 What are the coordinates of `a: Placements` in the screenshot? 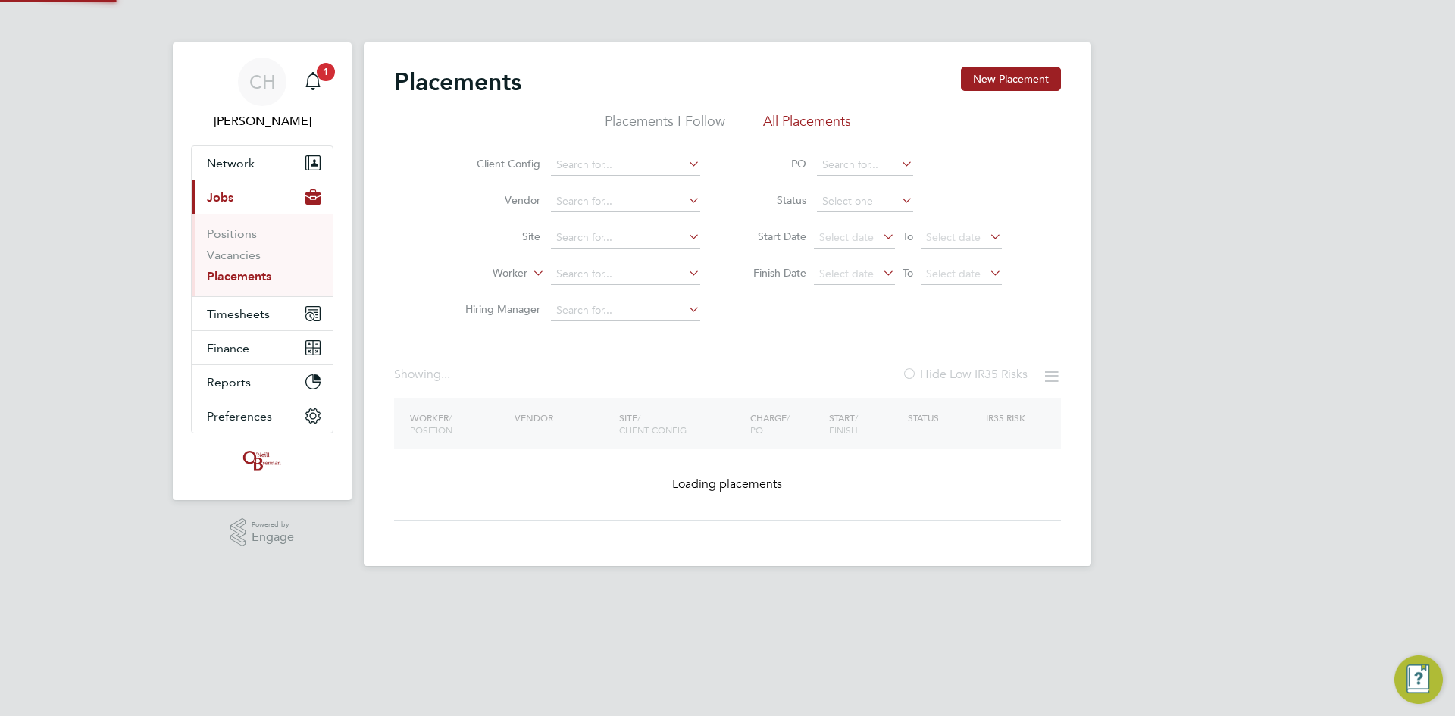 It's located at (239, 276).